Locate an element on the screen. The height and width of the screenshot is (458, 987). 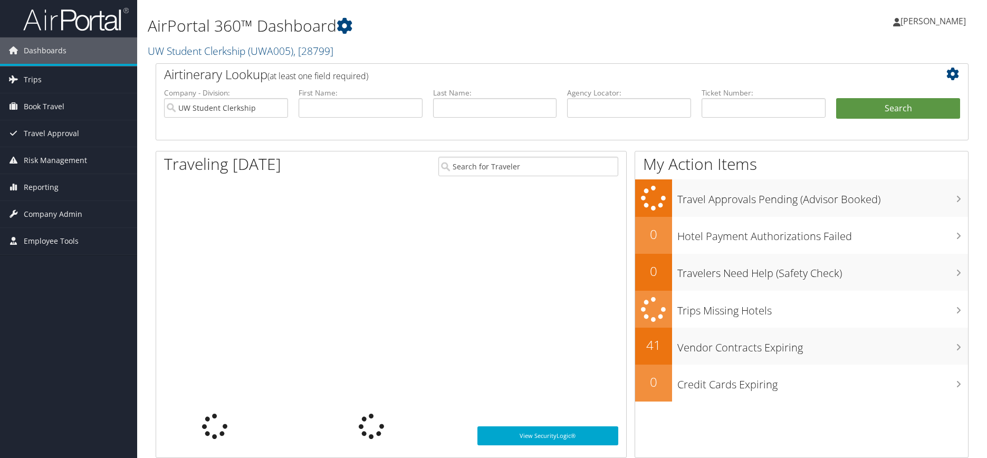
h3: Trips Missing Hotels is located at coordinates (822, 308).